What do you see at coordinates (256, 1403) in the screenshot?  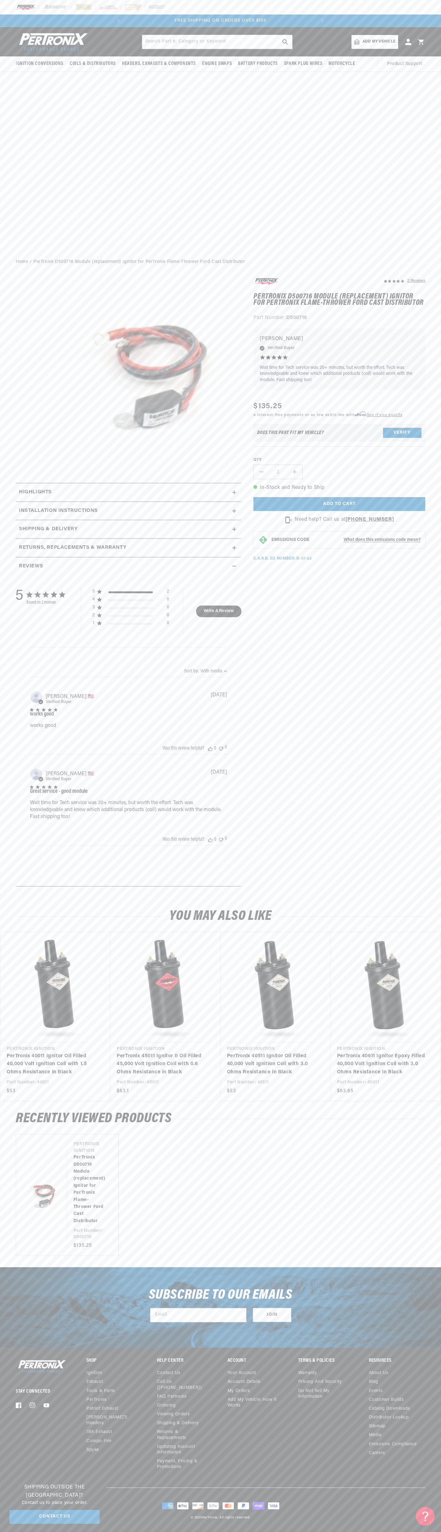 I see `a: Add My Vehicle: How It Works` at bounding box center [256, 1403].